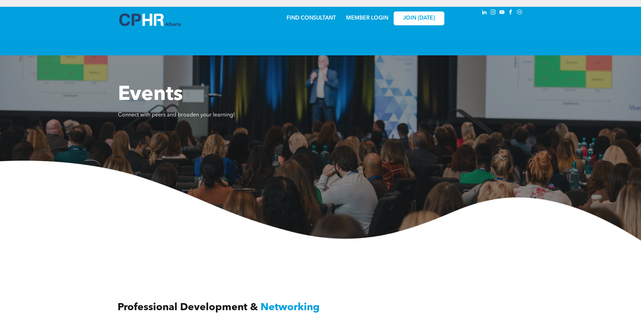  What do you see at coordinates (176, 115) in the screenshot?
I see `span: Connect with peers and broaden your learning!` at bounding box center [176, 115].